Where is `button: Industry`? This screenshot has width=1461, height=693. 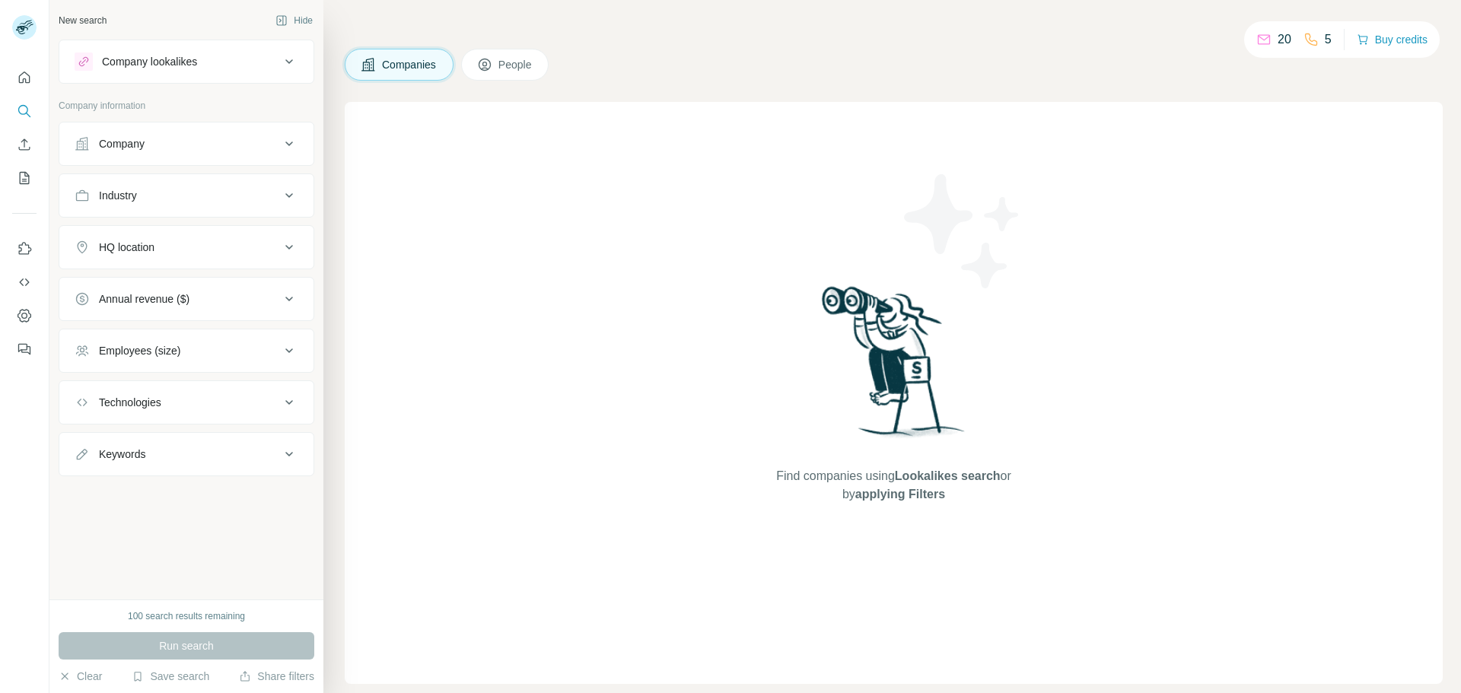 button: Industry is located at coordinates (186, 196).